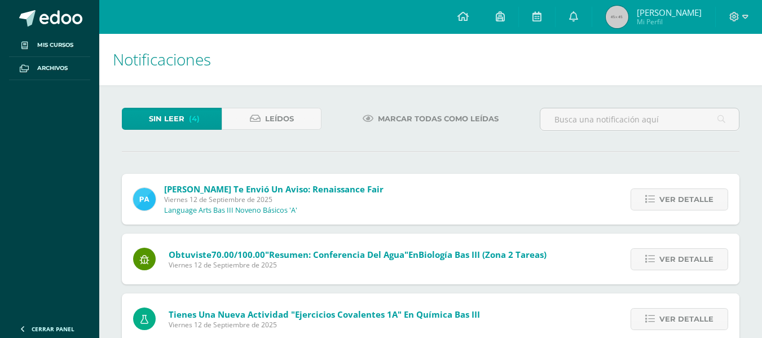 This screenshot has width=762, height=338. Describe the element at coordinates (162, 59) in the screenshot. I see `span: Notificaciones` at that location.